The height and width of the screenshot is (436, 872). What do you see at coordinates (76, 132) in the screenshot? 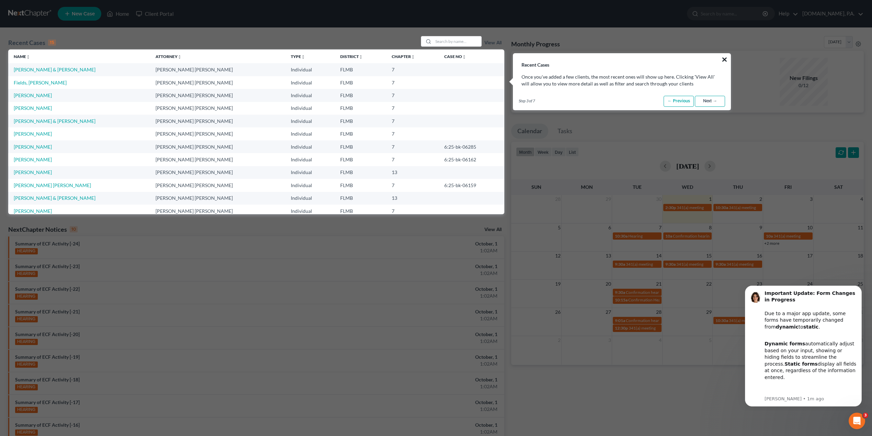
I see `div: Our team is actively working to re-integrate dynamic functionality and expects to have it restore...` at bounding box center [76, 132].